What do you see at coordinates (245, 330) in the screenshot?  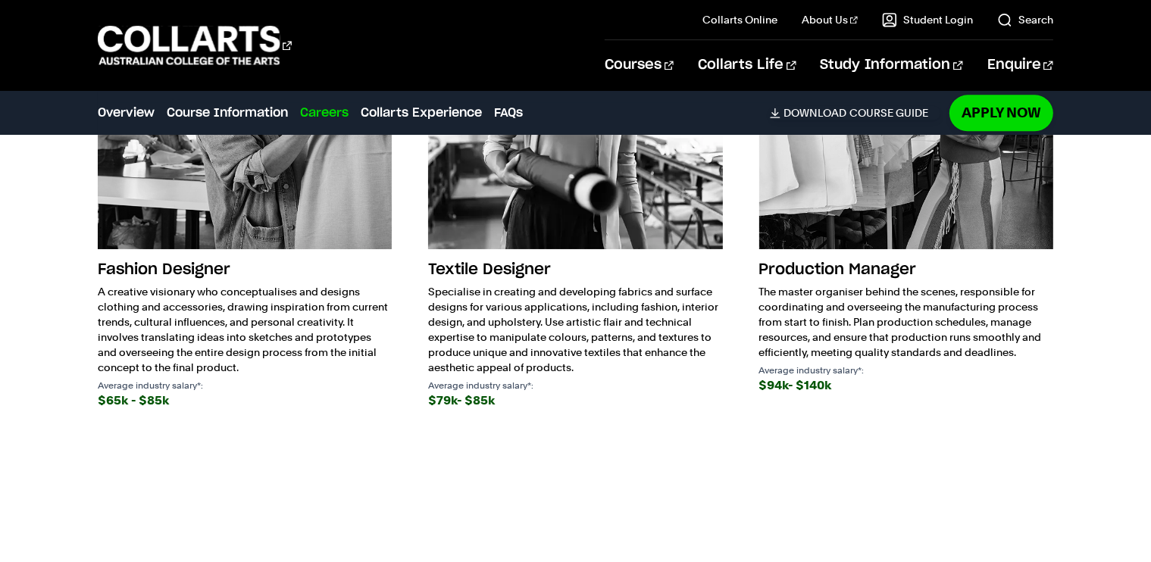 I see `p: A creative visionary who conceptualises and designs clothing and accessories, drawing inspiration...` at bounding box center [245, 330].